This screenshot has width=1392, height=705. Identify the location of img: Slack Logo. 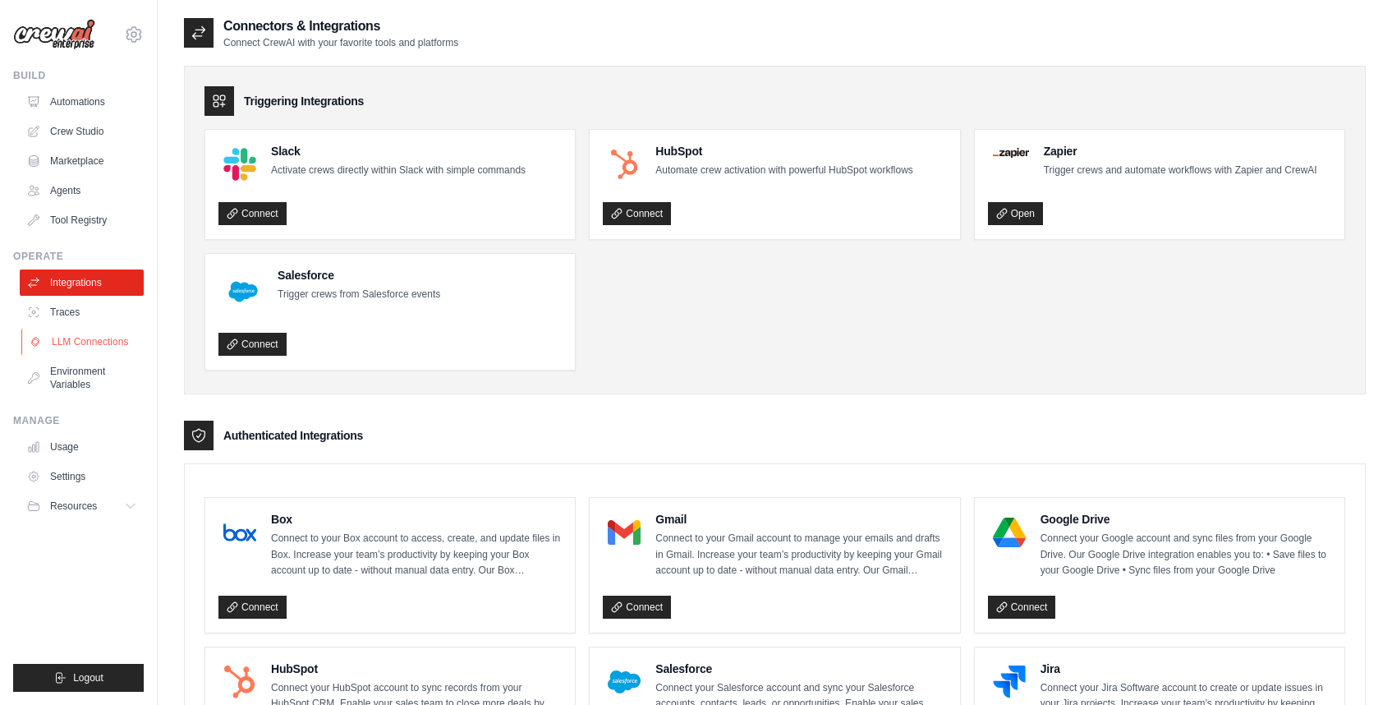
(240, 164).